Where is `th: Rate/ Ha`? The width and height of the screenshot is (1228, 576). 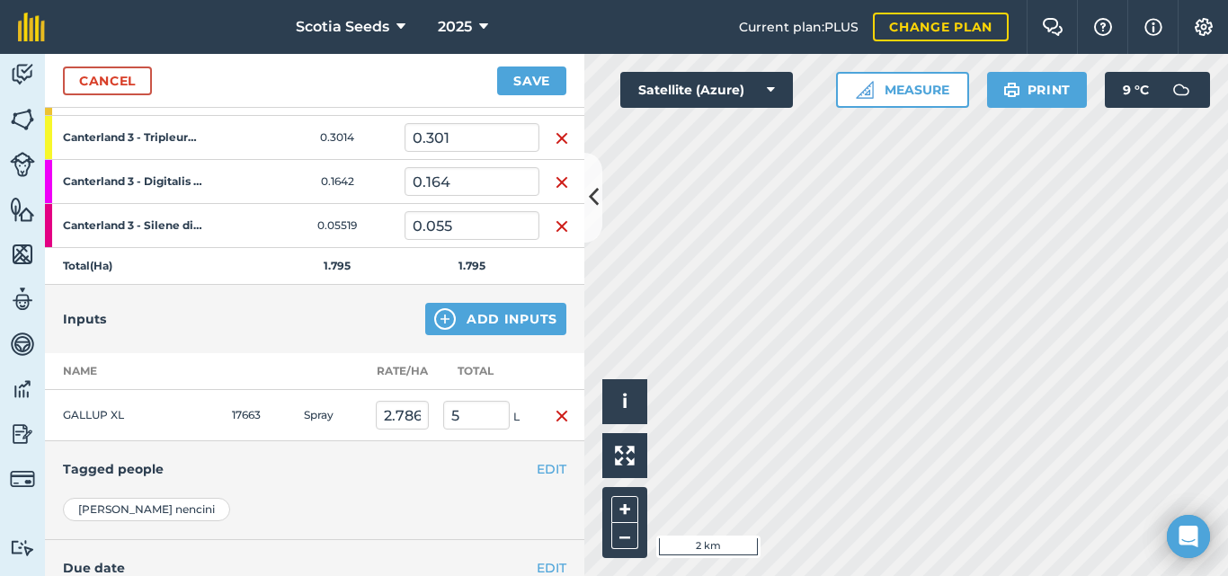
th: Rate/ Ha is located at coordinates (402, 371).